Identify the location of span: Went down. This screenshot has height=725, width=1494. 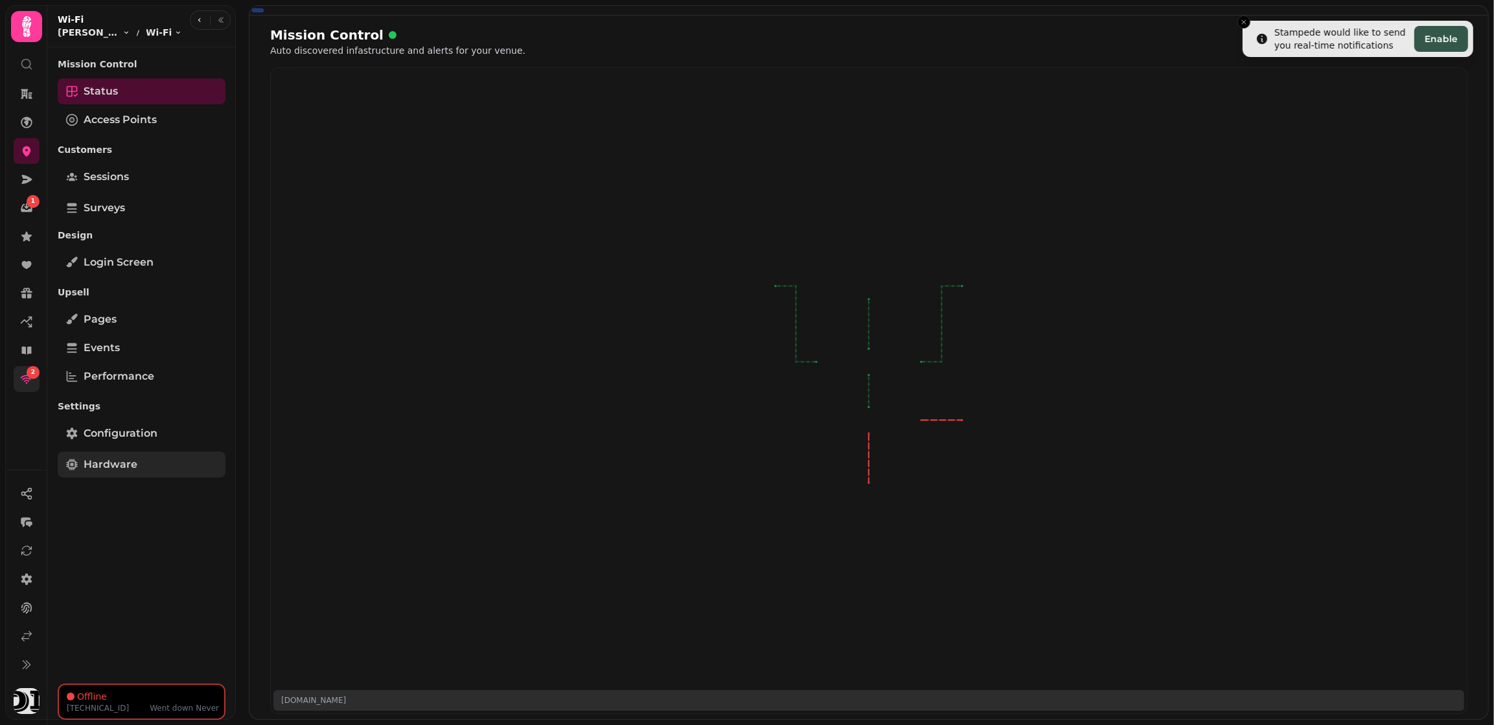
(171, 708).